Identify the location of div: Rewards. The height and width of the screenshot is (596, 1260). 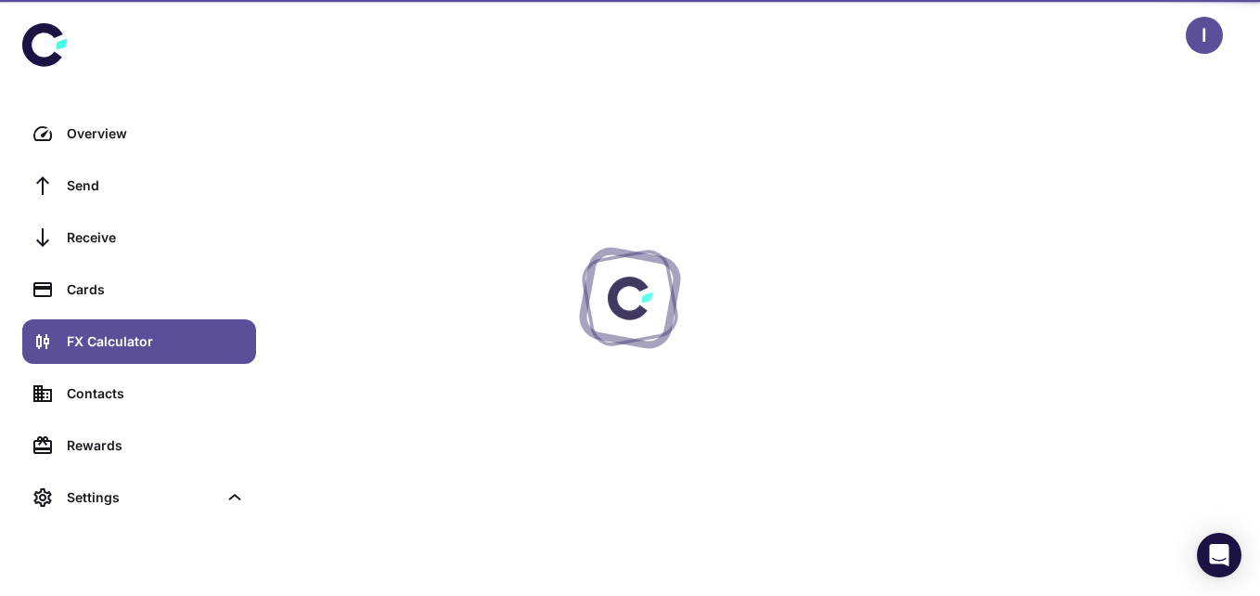
(156, 445).